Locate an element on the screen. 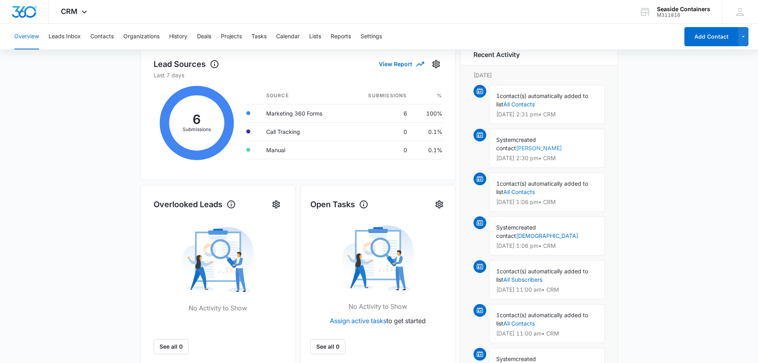 The image size is (758, 363). button: Projects is located at coordinates (231, 37).